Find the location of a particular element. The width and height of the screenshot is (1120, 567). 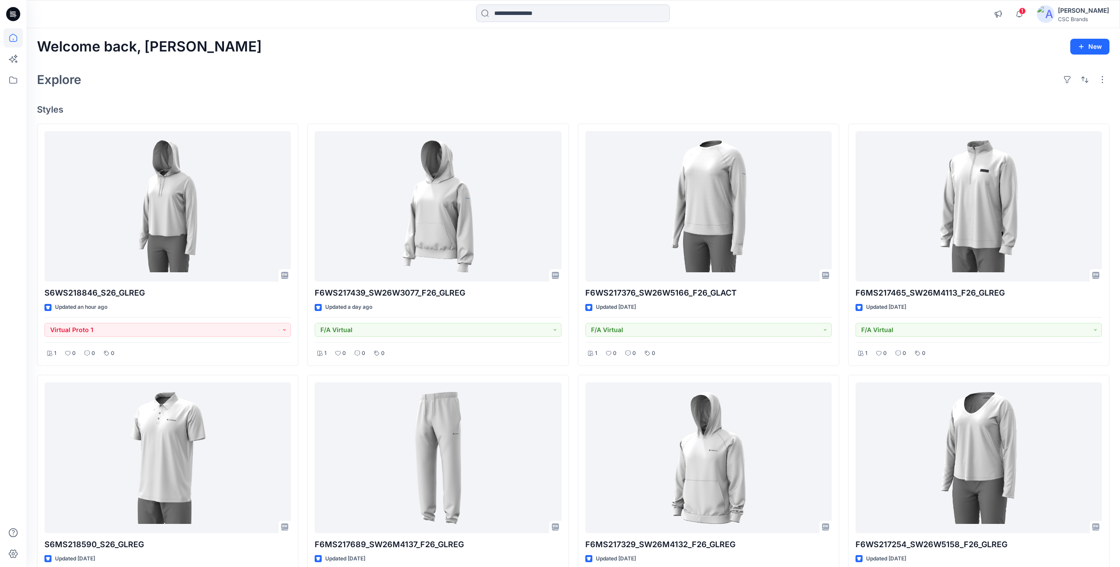

p: F6MS217329_SW26M4132_F26_GLREG is located at coordinates (709, 545).